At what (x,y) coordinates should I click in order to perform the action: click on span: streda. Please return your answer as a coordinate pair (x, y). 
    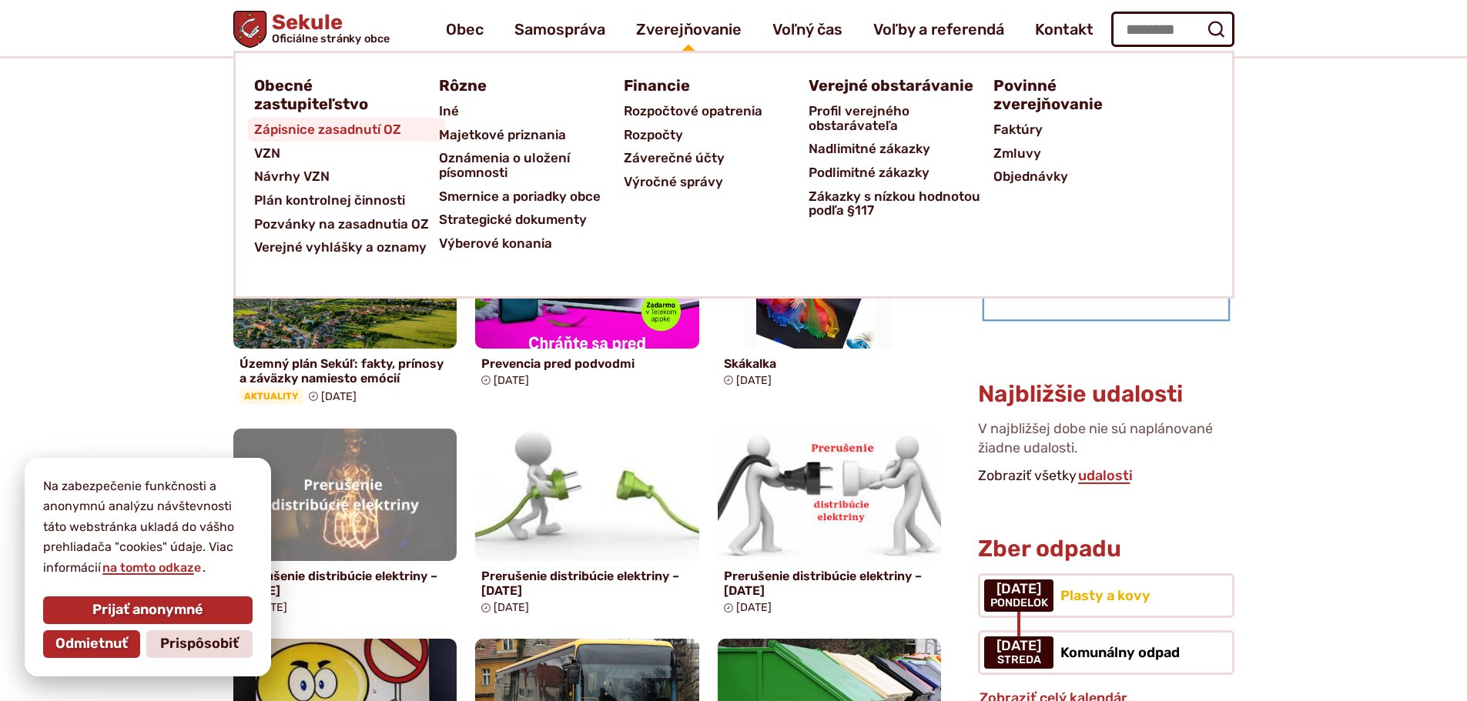
    Looking at the image, I should click on (1019, 661).